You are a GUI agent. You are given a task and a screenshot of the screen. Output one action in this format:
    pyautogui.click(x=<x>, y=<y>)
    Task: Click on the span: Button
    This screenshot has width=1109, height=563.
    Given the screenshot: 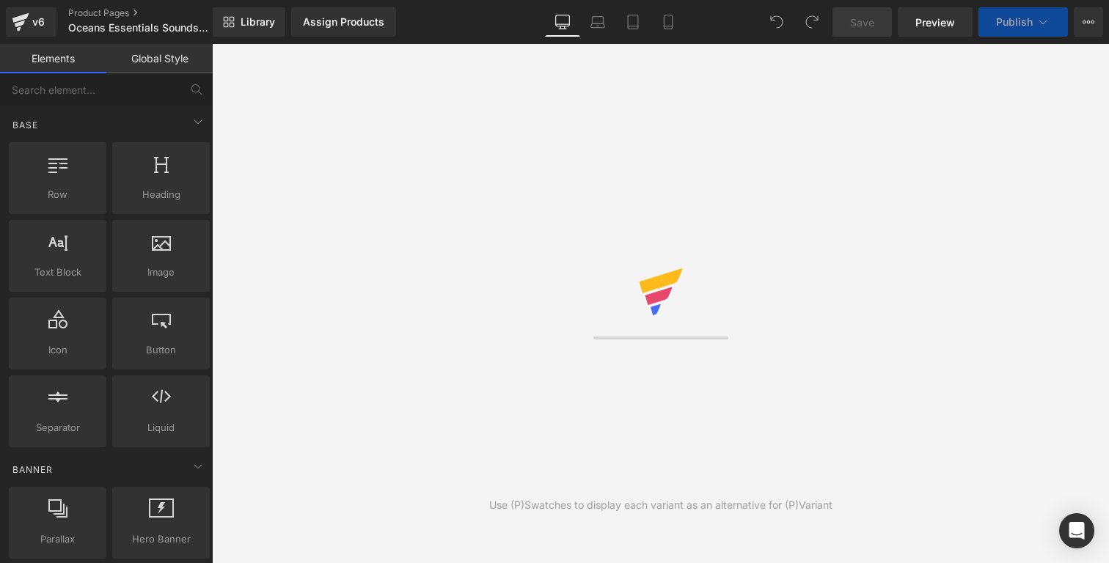 What is the action you would take?
    pyautogui.click(x=161, y=350)
    